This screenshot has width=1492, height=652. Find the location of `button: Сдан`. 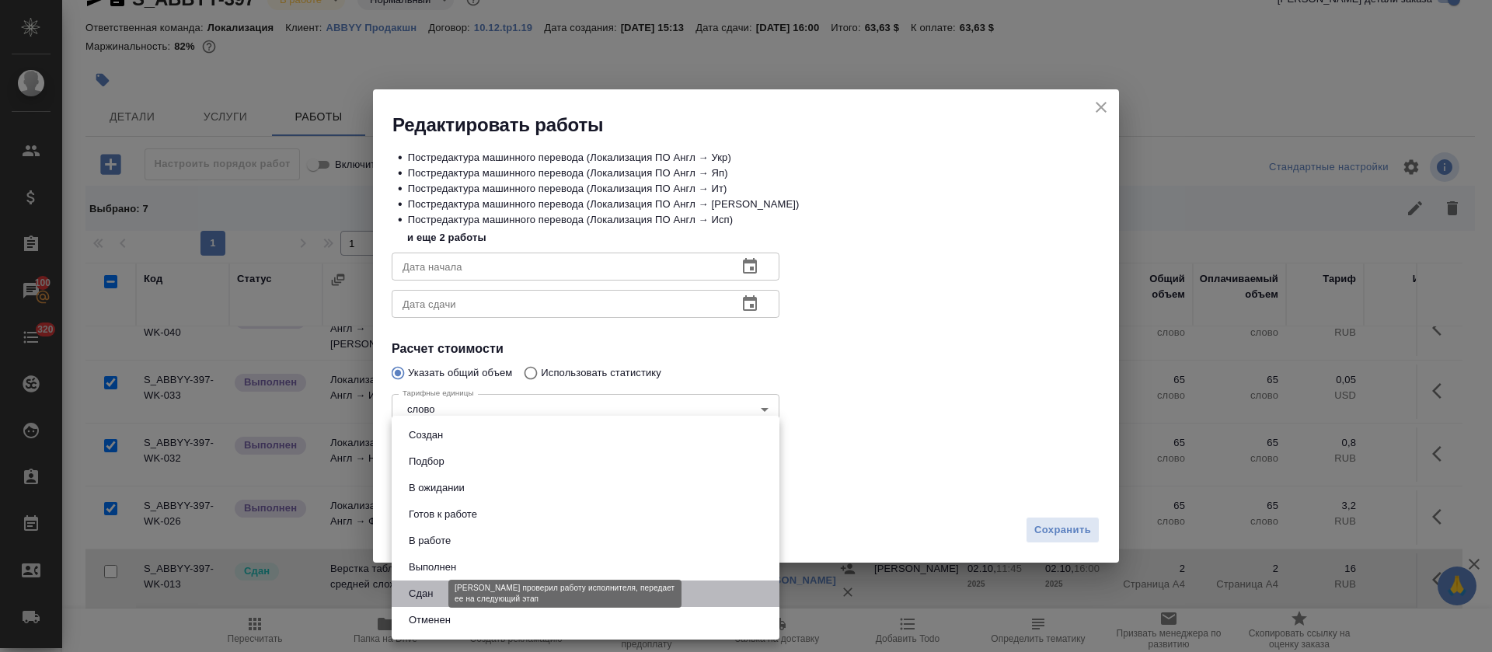

button: Сдан is located at coordinates (420, 594).